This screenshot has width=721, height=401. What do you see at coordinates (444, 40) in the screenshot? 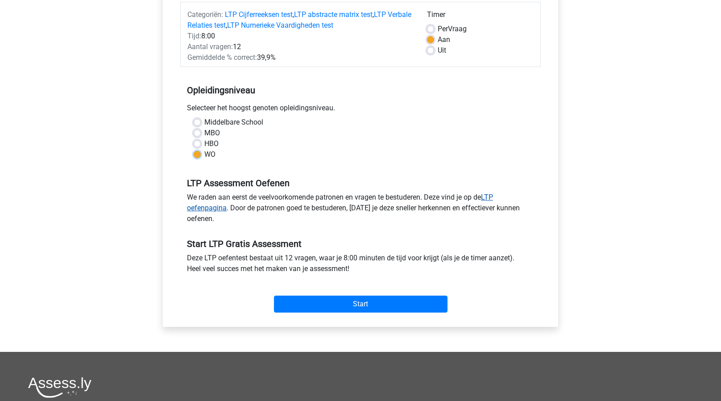
I see `label: Aan` at bounding box center [444, 40].